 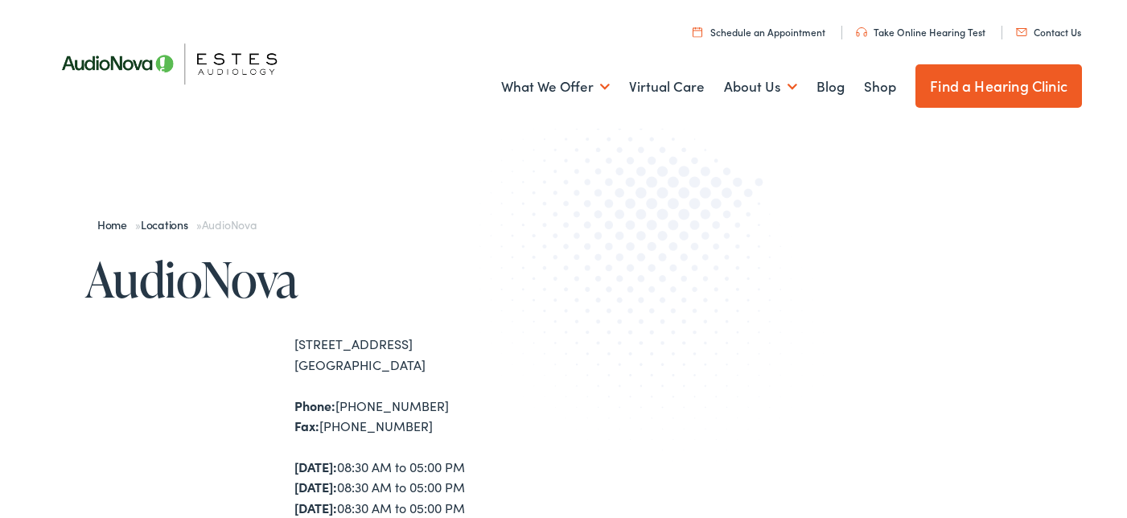 I want to click on a: What We Offer, so click(x=555, y=87).